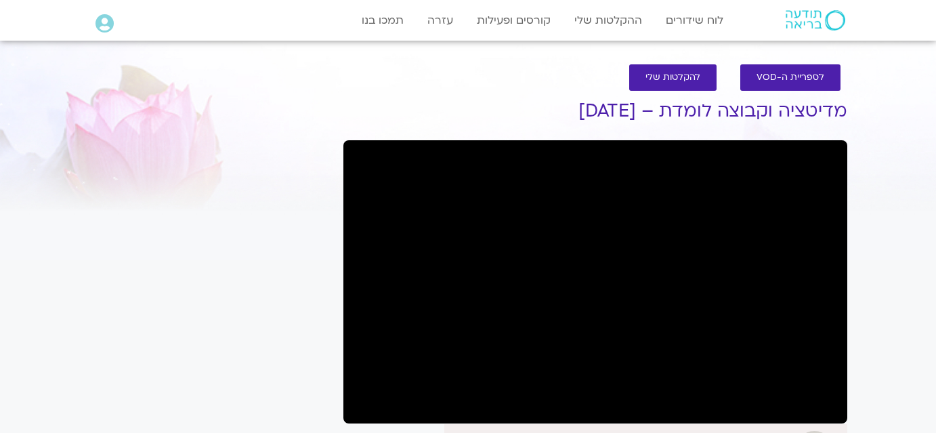 This screenshot has height=433, width=936. What do you see at coordinates (815, 20) in the screenshot?
I see `img: תודעה בריאה` at bounding box center [815, 20].